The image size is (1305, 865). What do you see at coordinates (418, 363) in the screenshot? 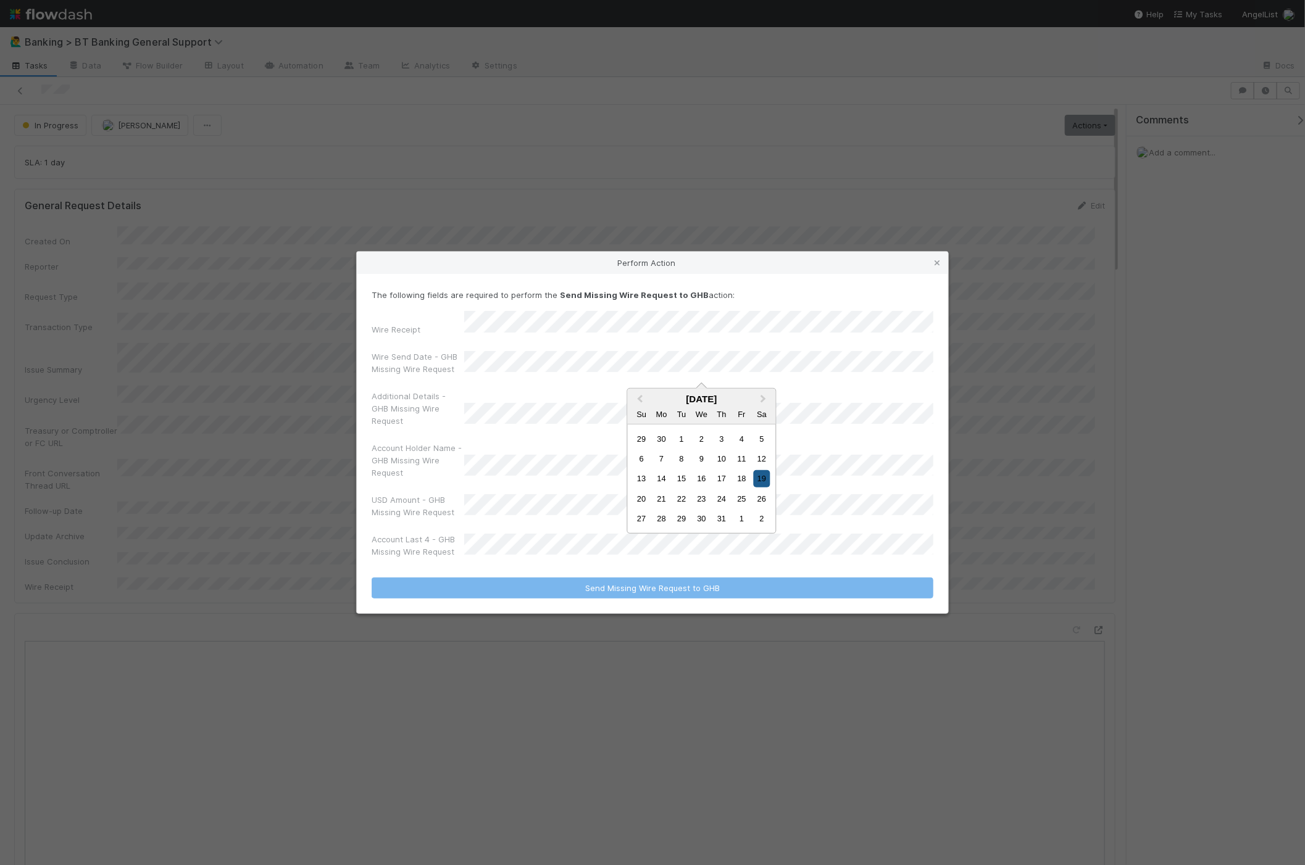
I see `label: Wire Send Date - GHB Missing Wire Request` at bounding box center [418, 363].